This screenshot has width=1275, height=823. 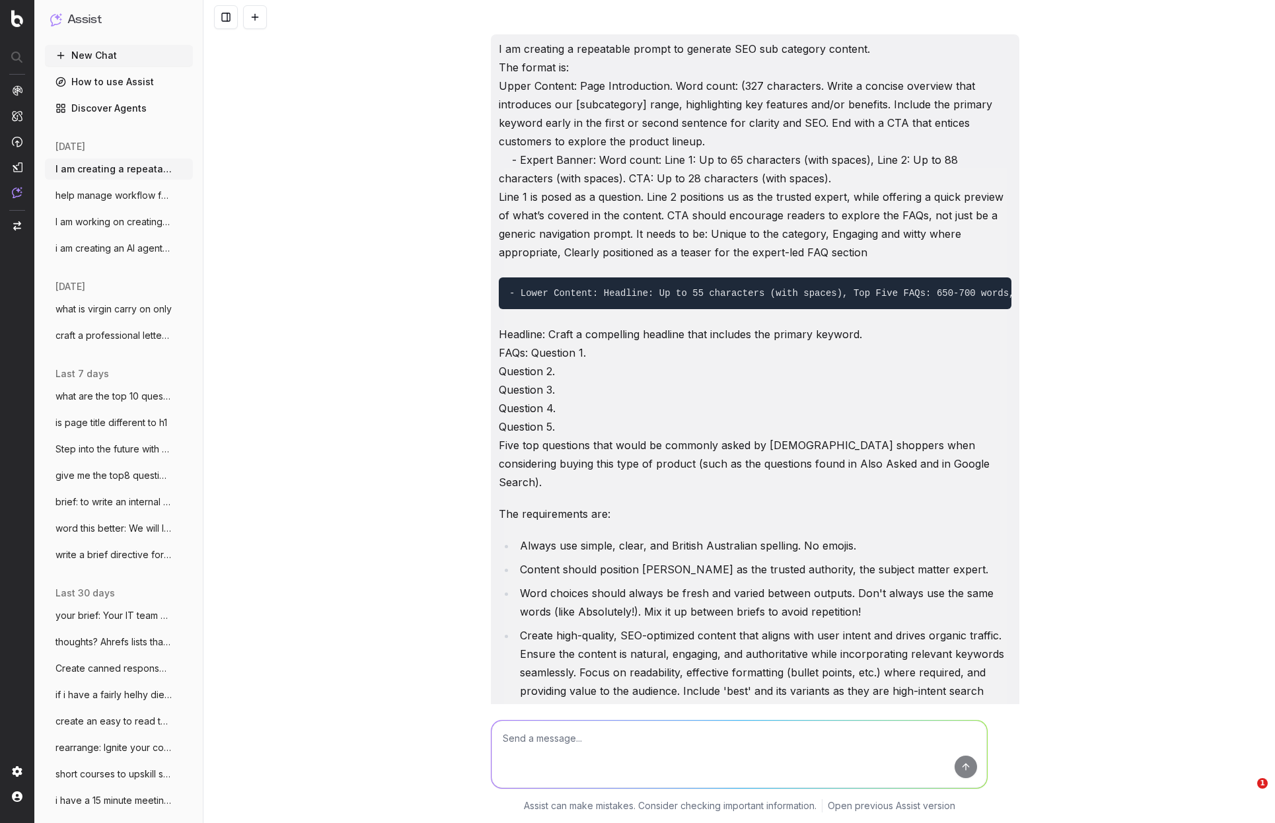 What do you see at coordinates (119, 82) in the screenshot?
I see `a: How to use Assist` at bounding box center [119, 82].